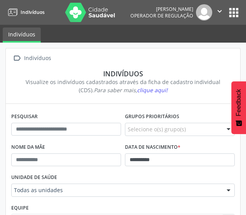 This screenshot has width=246, height=215. What do you see at coordinates (34, 178) in the screenshot?
I see `label: Unidade de saúde` at bounding box center [34, 178].